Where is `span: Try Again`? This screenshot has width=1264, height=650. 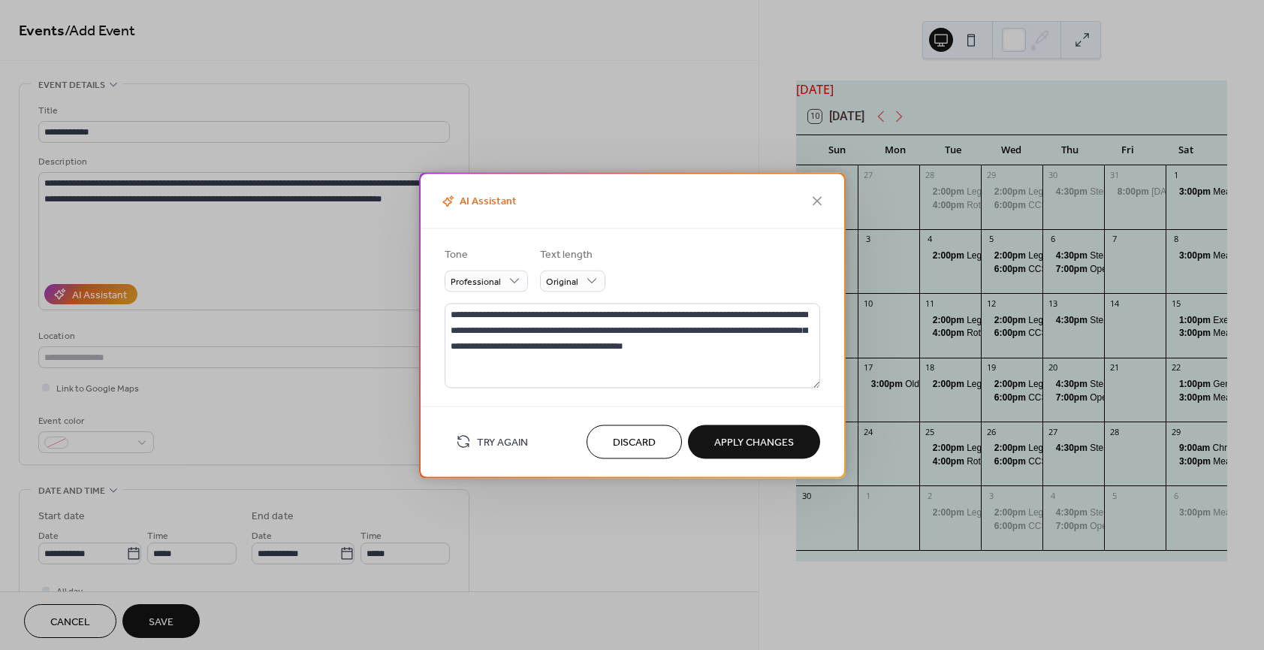 span: Try Again is located at coordinates (502, 442).